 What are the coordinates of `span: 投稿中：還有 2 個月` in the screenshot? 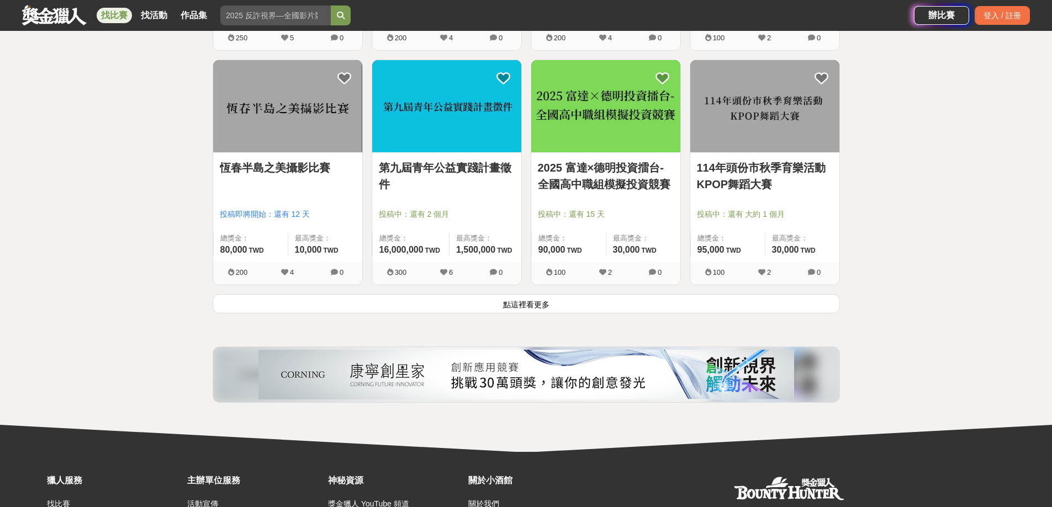 It's located at (447, 214).